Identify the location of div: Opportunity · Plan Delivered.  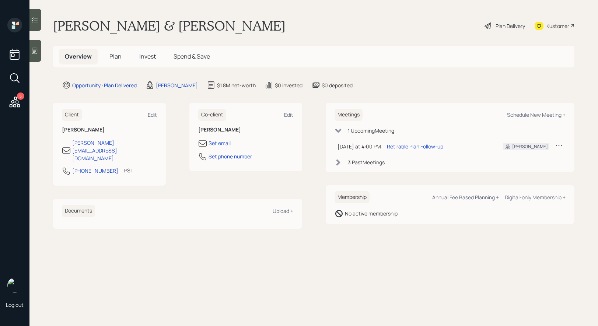
(104, 85).